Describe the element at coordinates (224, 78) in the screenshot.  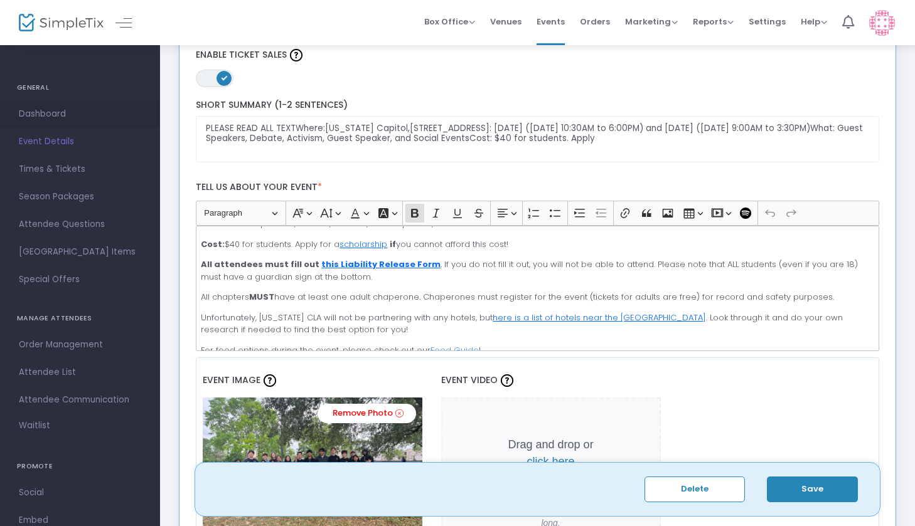
I see `span: ON` at that location.